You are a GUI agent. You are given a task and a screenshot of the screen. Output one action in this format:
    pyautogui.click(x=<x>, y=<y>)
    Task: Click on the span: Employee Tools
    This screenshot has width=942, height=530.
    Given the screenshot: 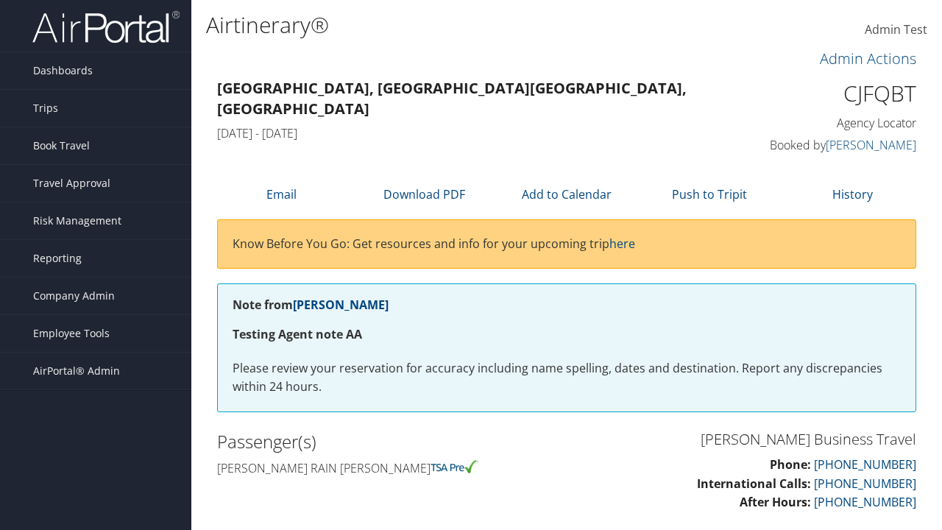 What is the action you would take?
    pyautogui.click(x=71, y=333)
    